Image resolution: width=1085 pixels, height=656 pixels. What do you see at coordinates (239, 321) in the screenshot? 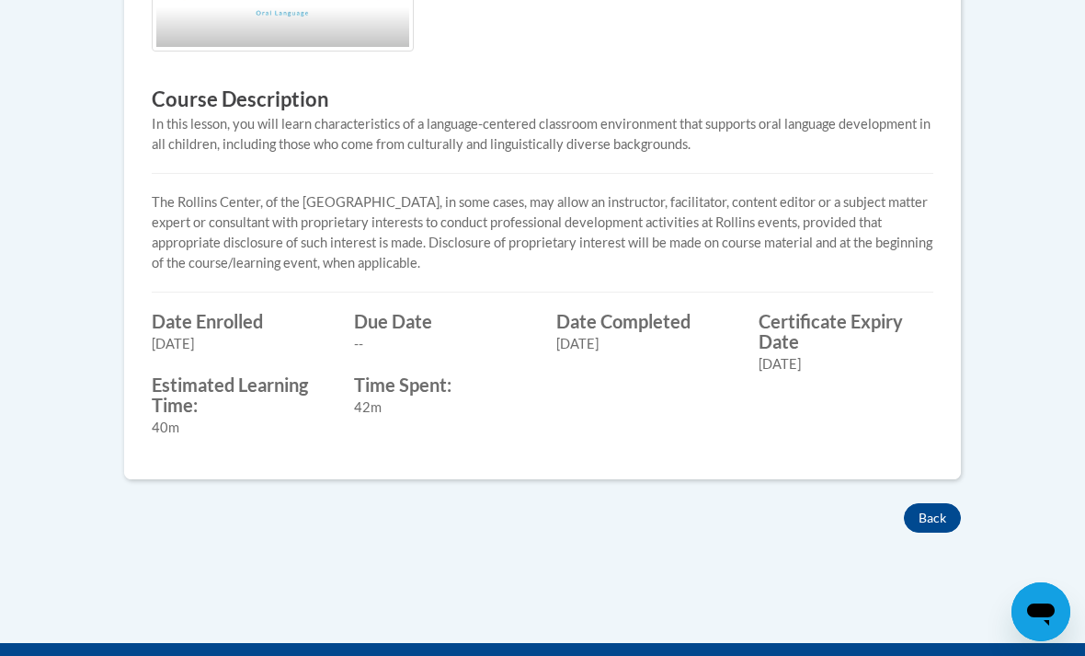
I see `label: Date Enrolled` at bounding box center [239, 321].